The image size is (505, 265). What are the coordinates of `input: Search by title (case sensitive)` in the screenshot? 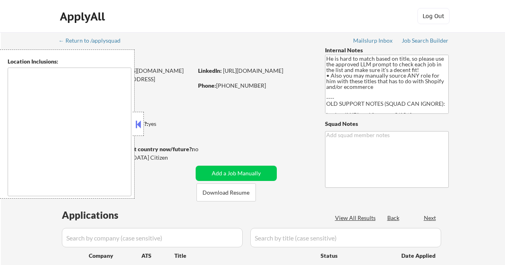 It's located at (346, 238).